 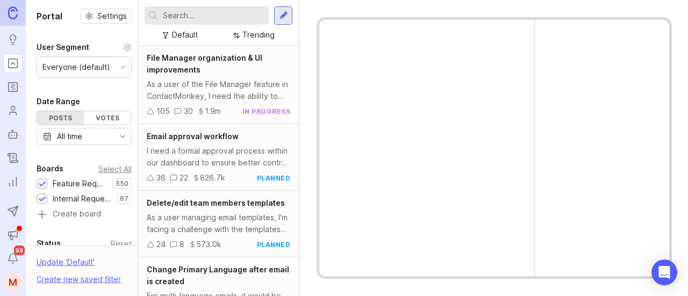 What do you see at coordinates (76, 67) in the screenshot?
I see `div: Everyone (default)` at bounding box center [76, 67].